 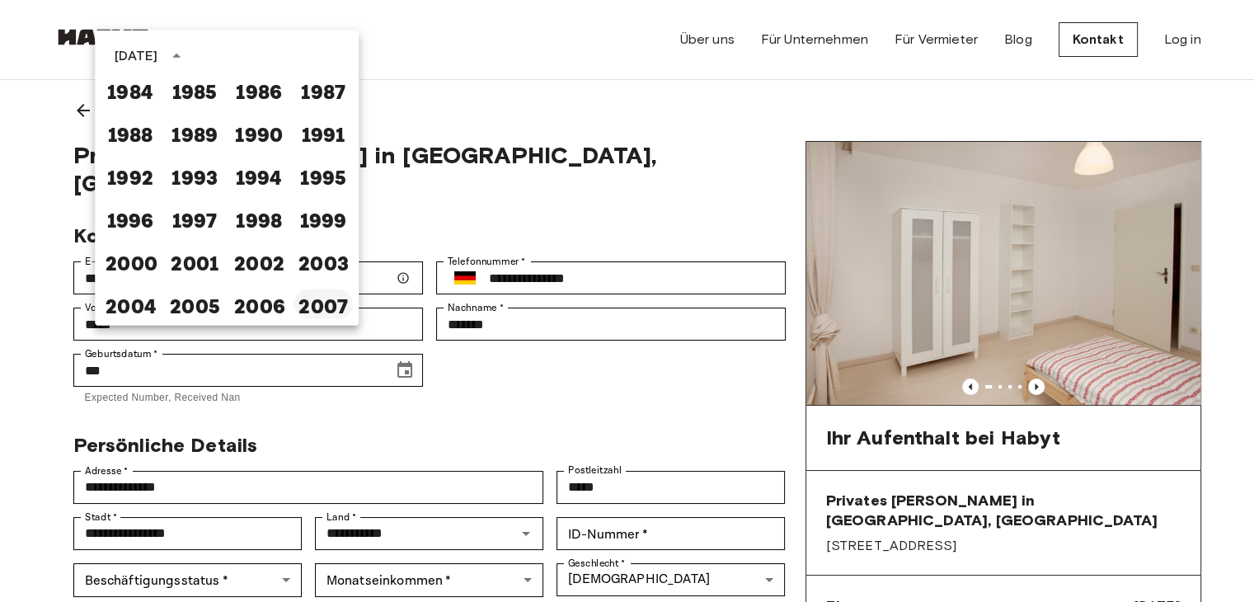 I want to click on button: 1991, so click(x=323, y=133).